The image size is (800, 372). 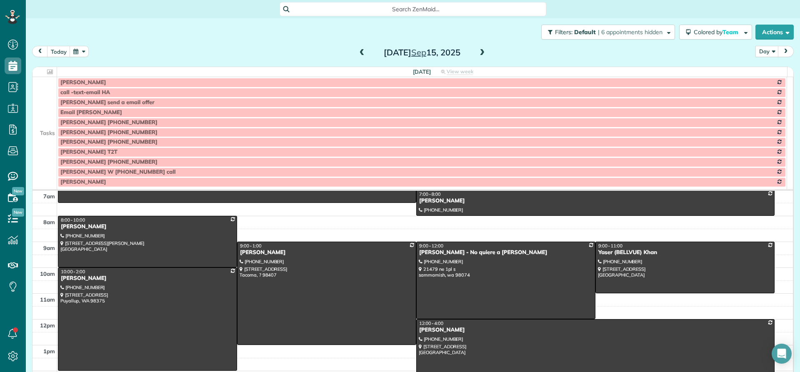 I want to click on span: 8:00 - 10:00, so click(x=73, y=220).